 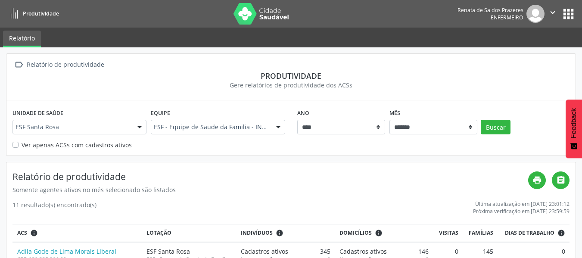 What do you see at coordinates (303, 113) in the screenshot?
I see `label: Ano` at bounding box center [303, 113].